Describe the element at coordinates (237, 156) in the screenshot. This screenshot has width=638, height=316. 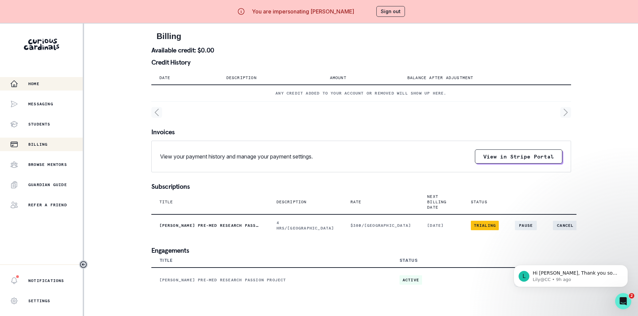
I see `p: View your payment history and manage your payment settings.` at that location.